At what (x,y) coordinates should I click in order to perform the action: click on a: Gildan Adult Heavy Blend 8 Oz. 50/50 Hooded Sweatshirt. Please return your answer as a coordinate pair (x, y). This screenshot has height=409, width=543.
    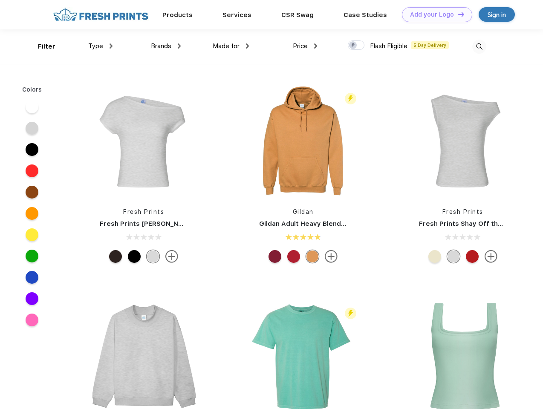
    Looking at the image, I should click on (352, 224).